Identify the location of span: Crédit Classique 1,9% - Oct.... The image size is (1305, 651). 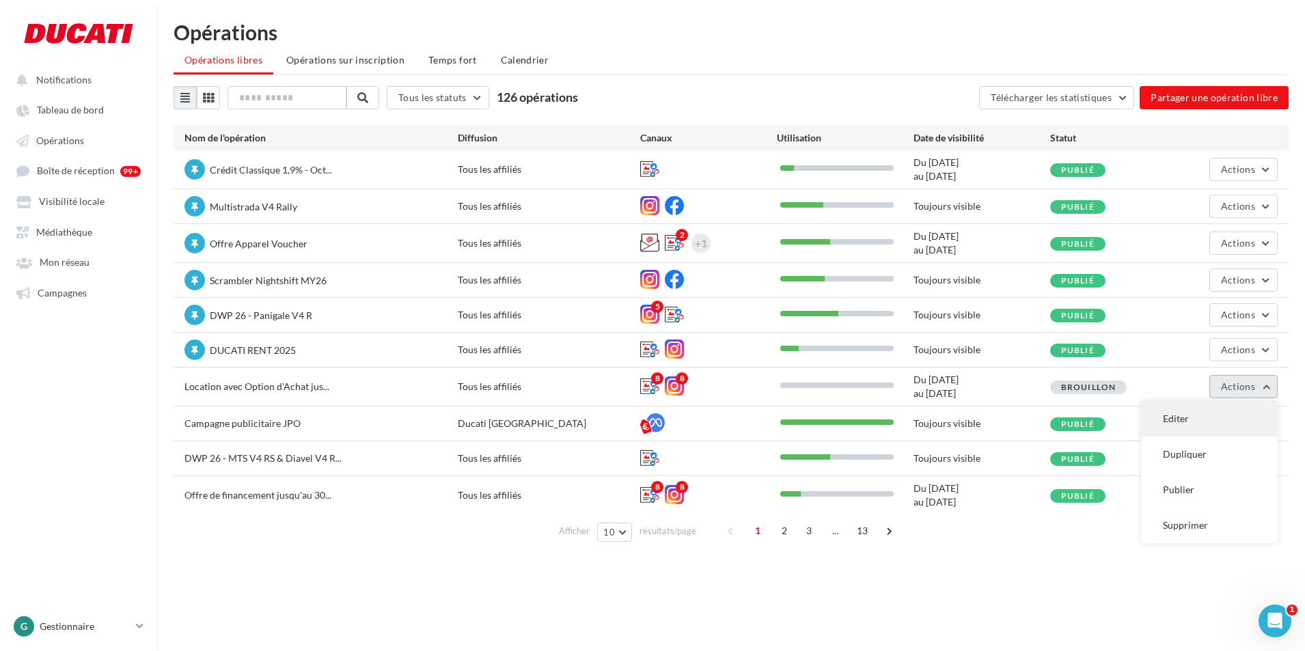
(271, 170).